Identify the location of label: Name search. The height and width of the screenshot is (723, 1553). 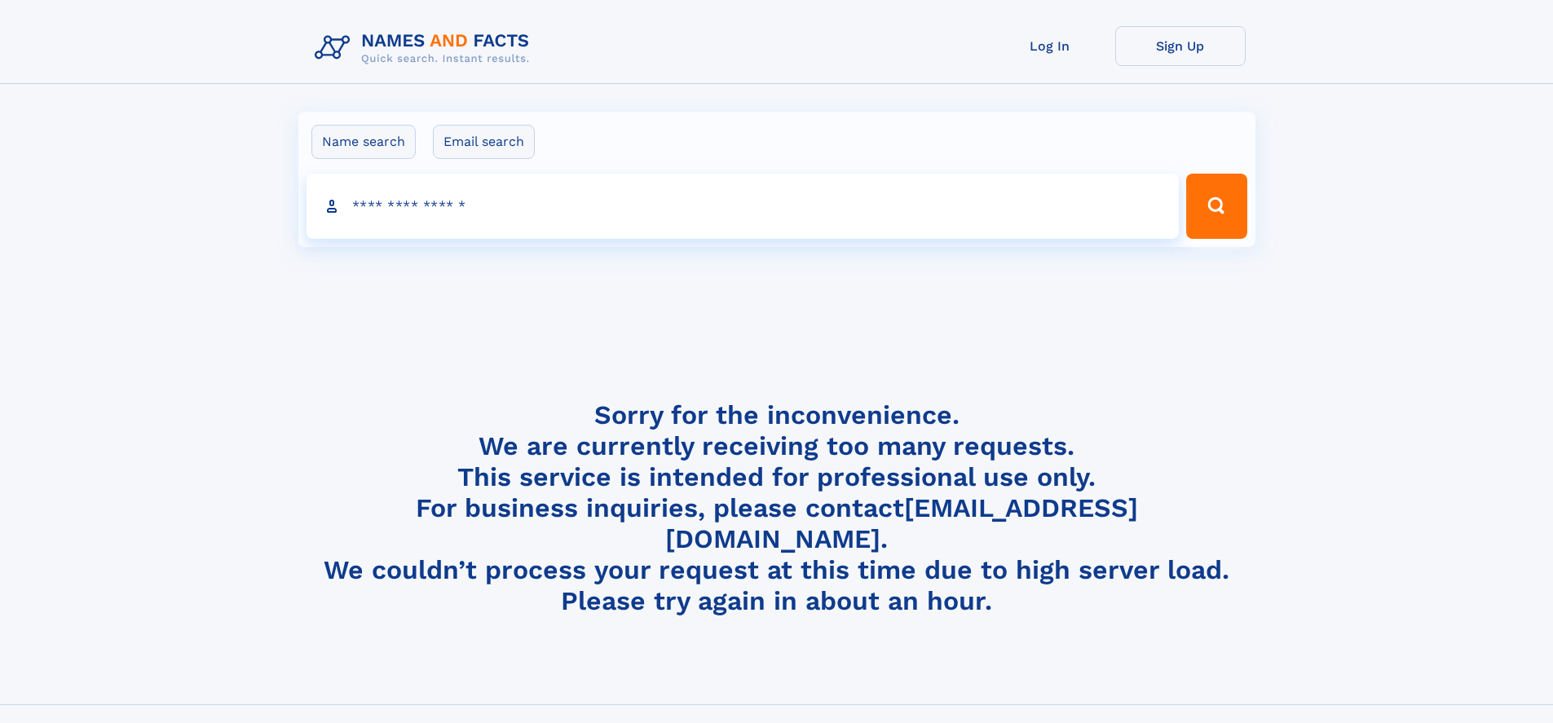
(364, 142).